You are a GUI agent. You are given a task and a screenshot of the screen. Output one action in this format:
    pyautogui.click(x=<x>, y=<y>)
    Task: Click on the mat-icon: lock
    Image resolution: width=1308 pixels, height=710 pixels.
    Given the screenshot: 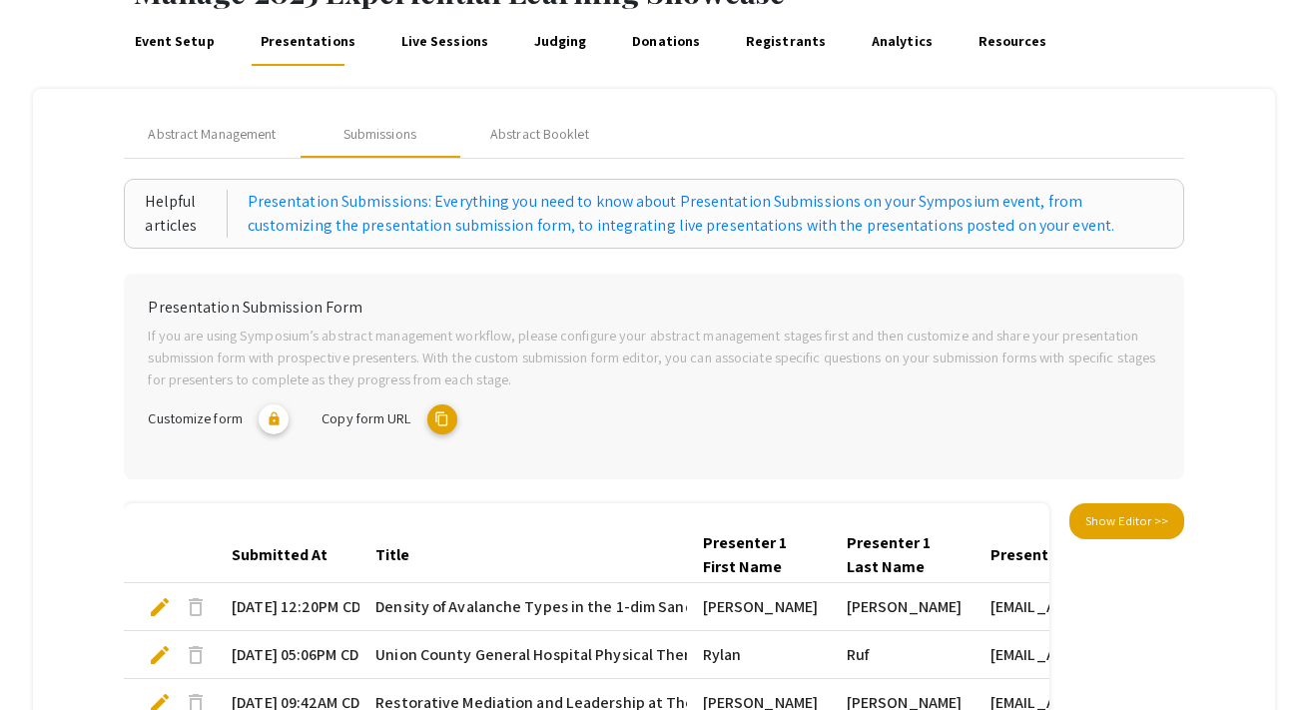 What is the action you would take?
    pyautogui.click(x=274, y=420)
    